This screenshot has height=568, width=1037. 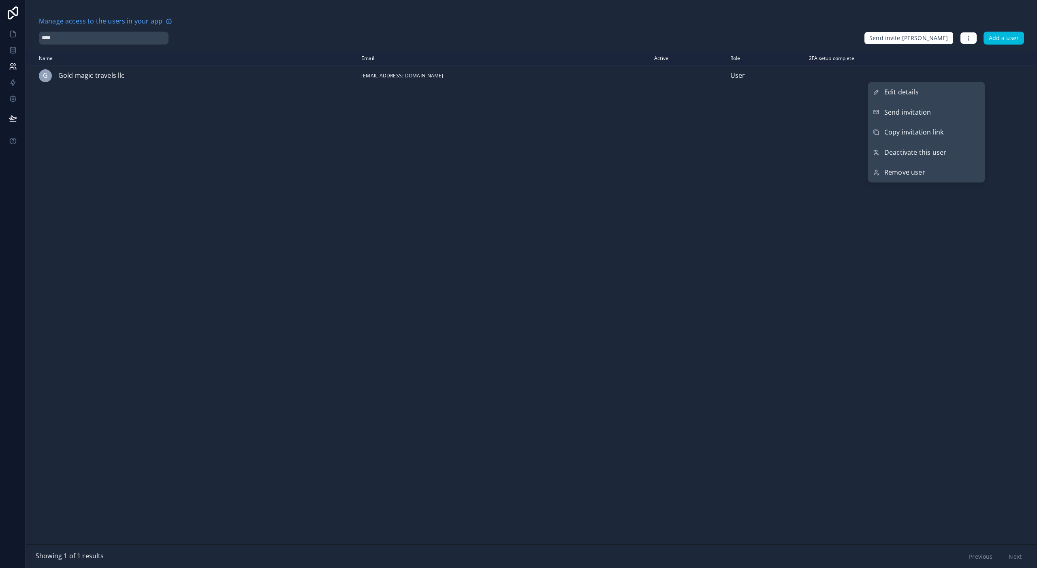 What do you see at coordinates (503, 58) in the screenshot?
I see `th: Email` at bounding box center [503, 58].